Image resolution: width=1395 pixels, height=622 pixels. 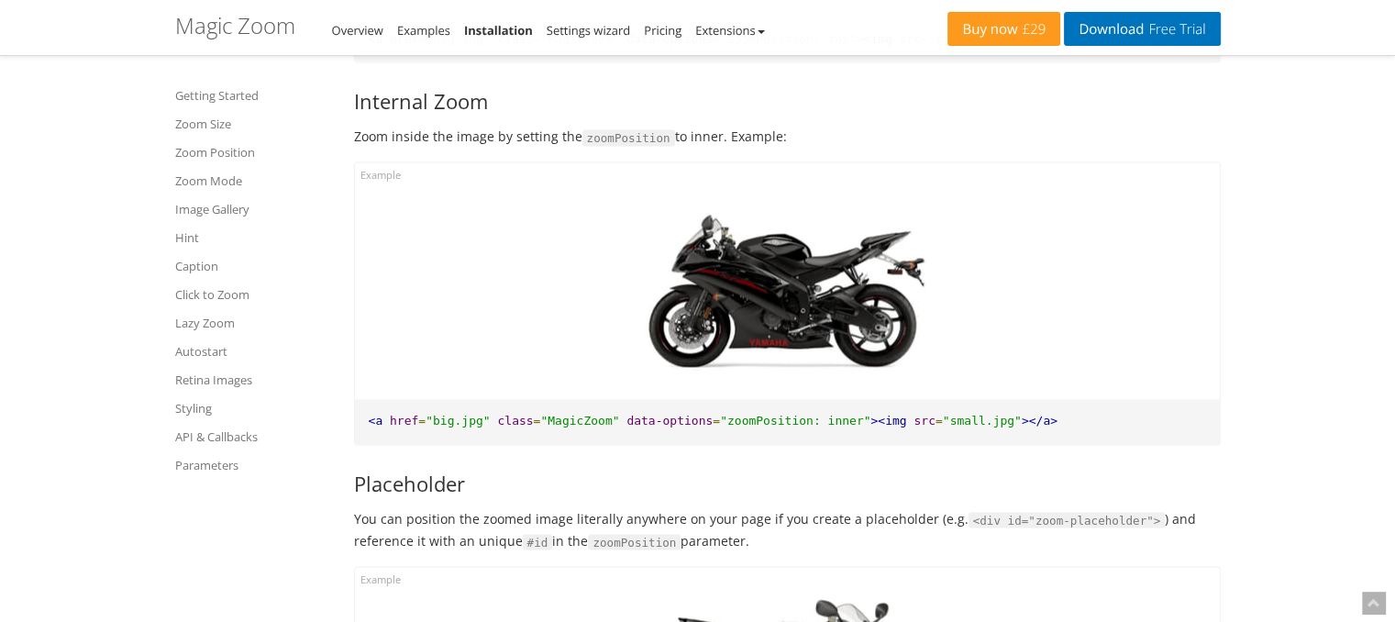 I want to click on a: Extensions, so click(x=729, y=30).